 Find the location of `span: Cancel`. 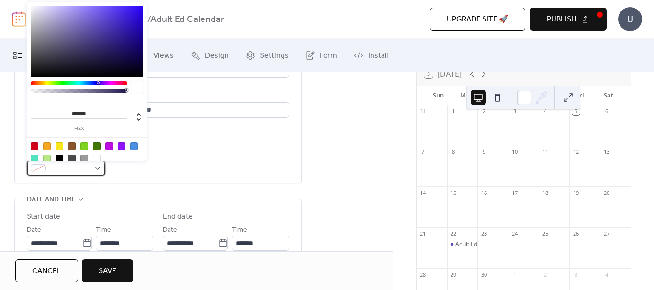

span: Cancel is located at coordinates (46, 272).